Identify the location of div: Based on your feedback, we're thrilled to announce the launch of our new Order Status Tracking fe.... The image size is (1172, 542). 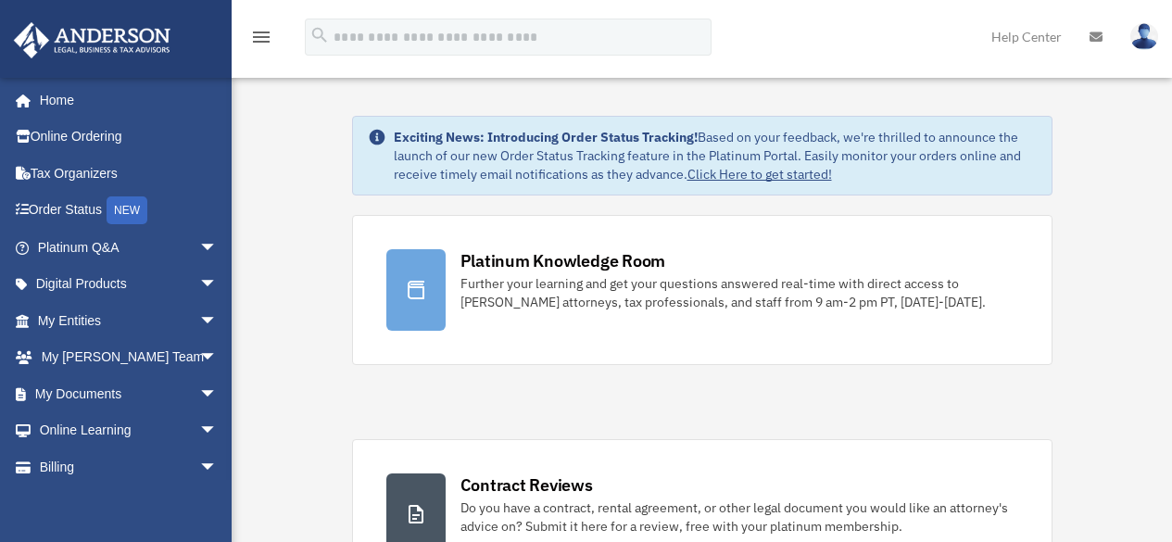
(715, 156).